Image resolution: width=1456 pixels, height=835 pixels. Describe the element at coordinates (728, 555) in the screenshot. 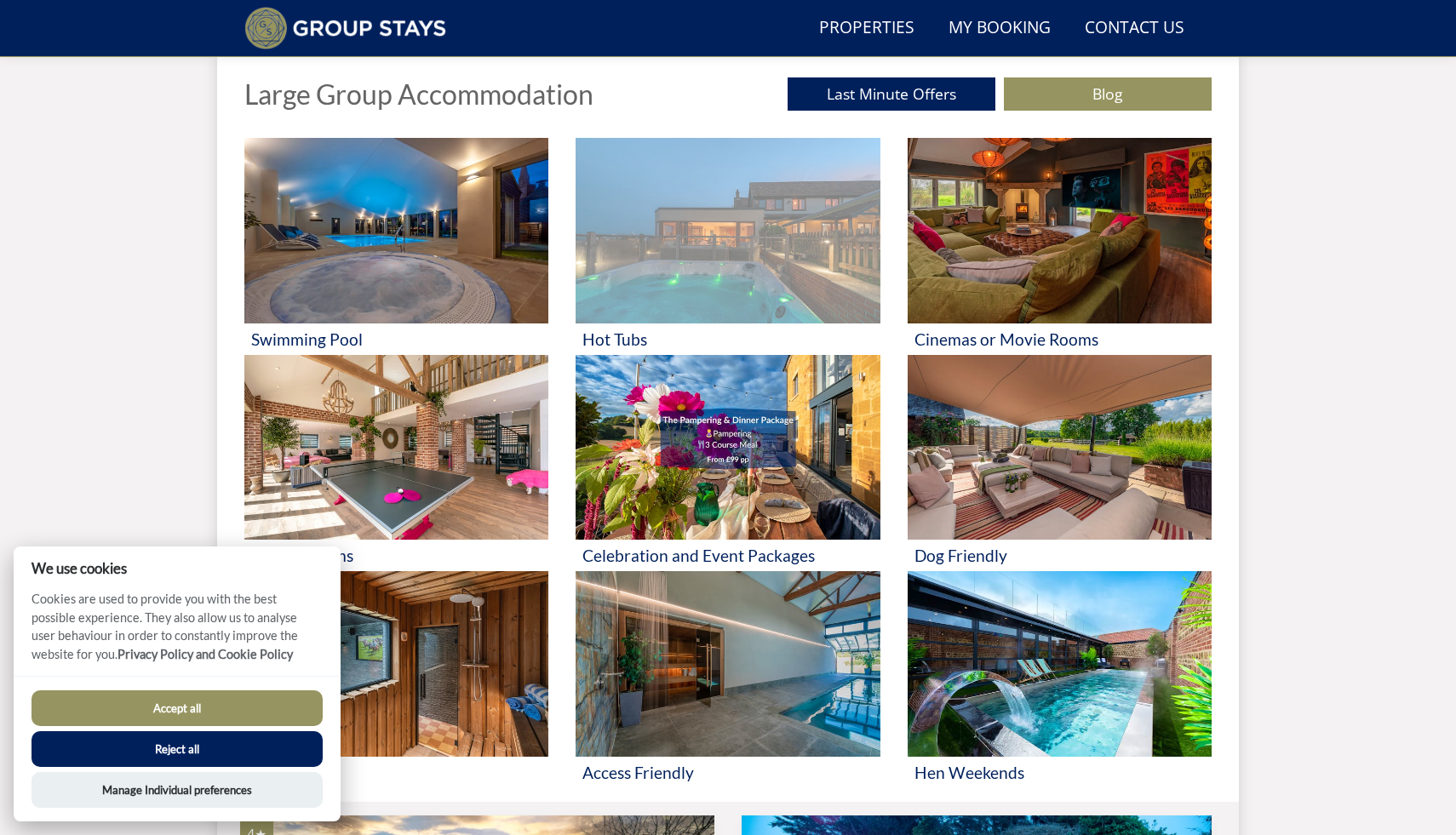

I see `h3: Celebration and Event Packages` at that location.